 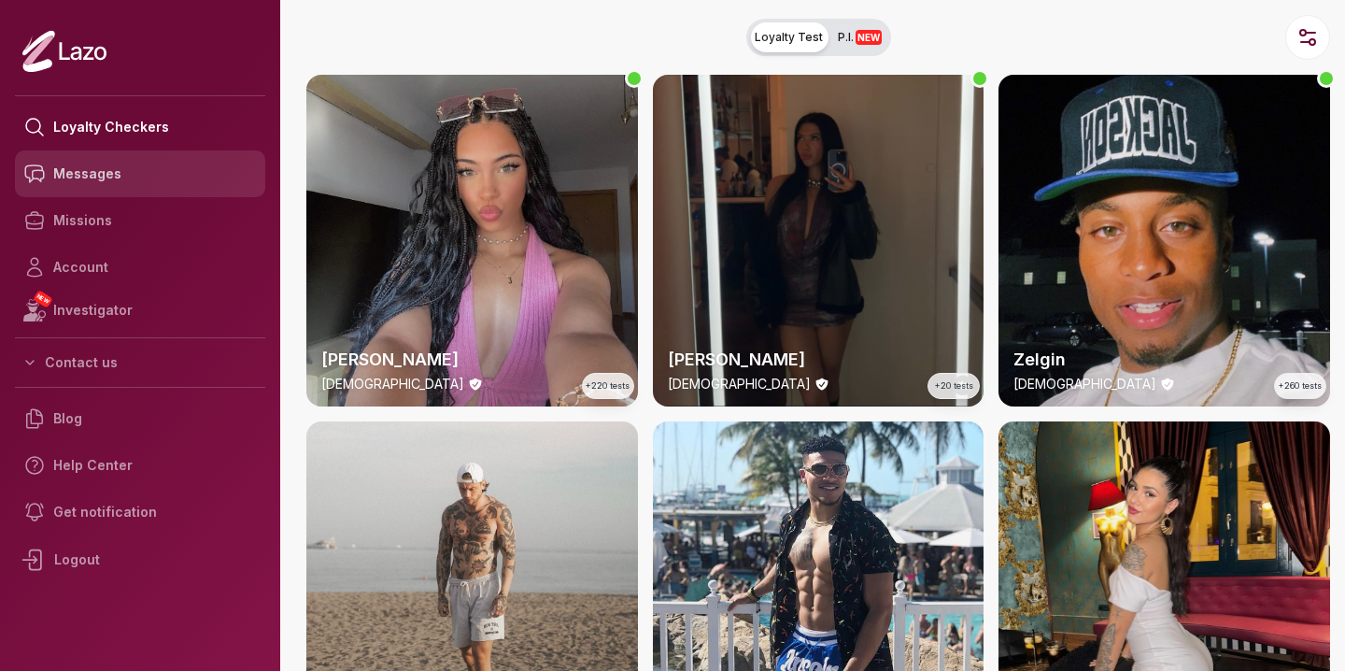 What do you see at coordinates (140, 127) in the screenshot?
I see `a: Loyalty Checkers` at bounding box center [140, 127].